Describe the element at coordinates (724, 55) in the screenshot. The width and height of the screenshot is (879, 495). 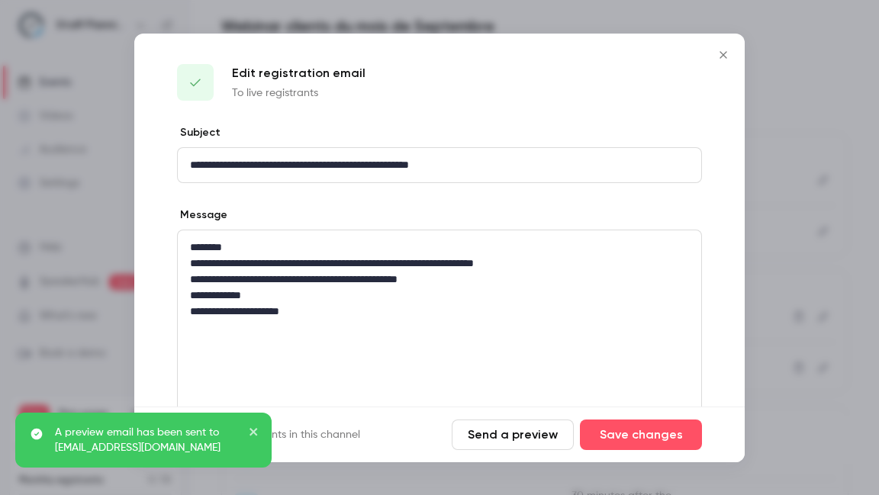
I see `button: Close` at that location.